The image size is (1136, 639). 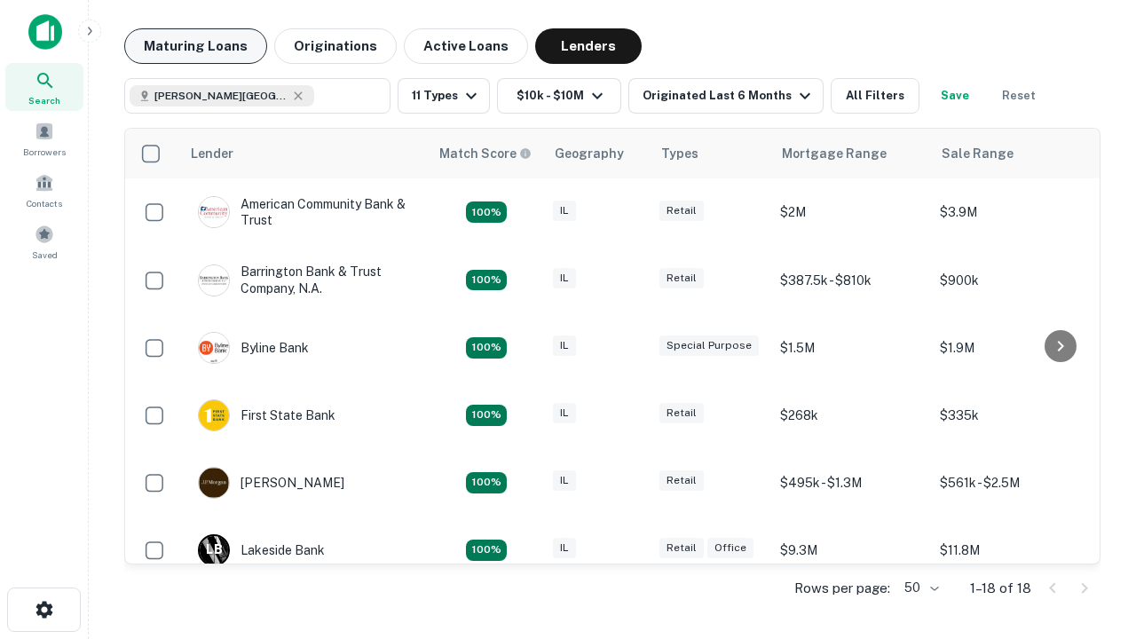 I want to click on td: $11.8M, so click(x=1011, y=550).